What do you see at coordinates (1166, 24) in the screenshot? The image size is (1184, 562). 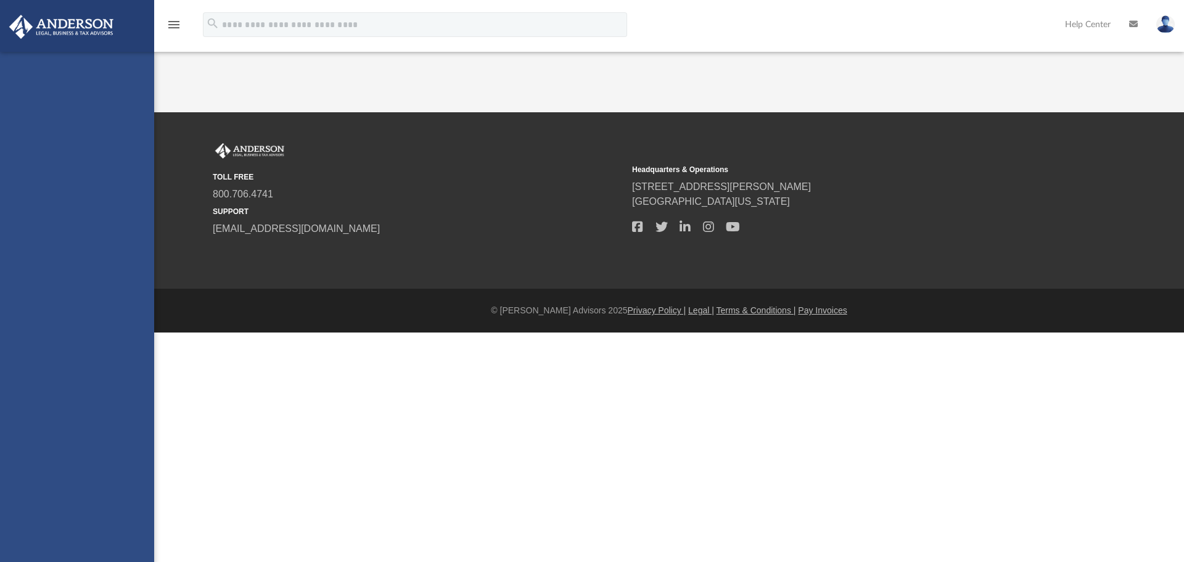 I see `img: User Pic` at bounding box center [1166, 24].